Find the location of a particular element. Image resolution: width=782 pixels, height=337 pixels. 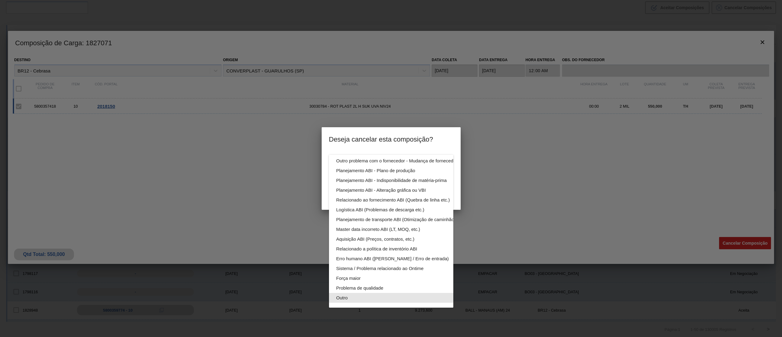

div: Planejamento de transporte ABI (Otimização de caminhão etc.) is located at coordinates (405, 219).